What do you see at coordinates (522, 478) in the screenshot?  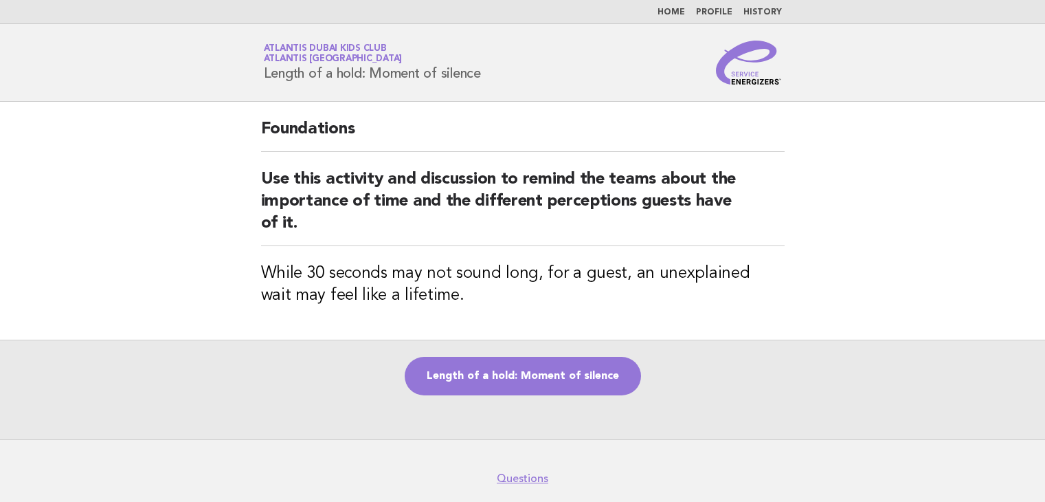 I see `a: Questions` at bounding box center [522, 478].